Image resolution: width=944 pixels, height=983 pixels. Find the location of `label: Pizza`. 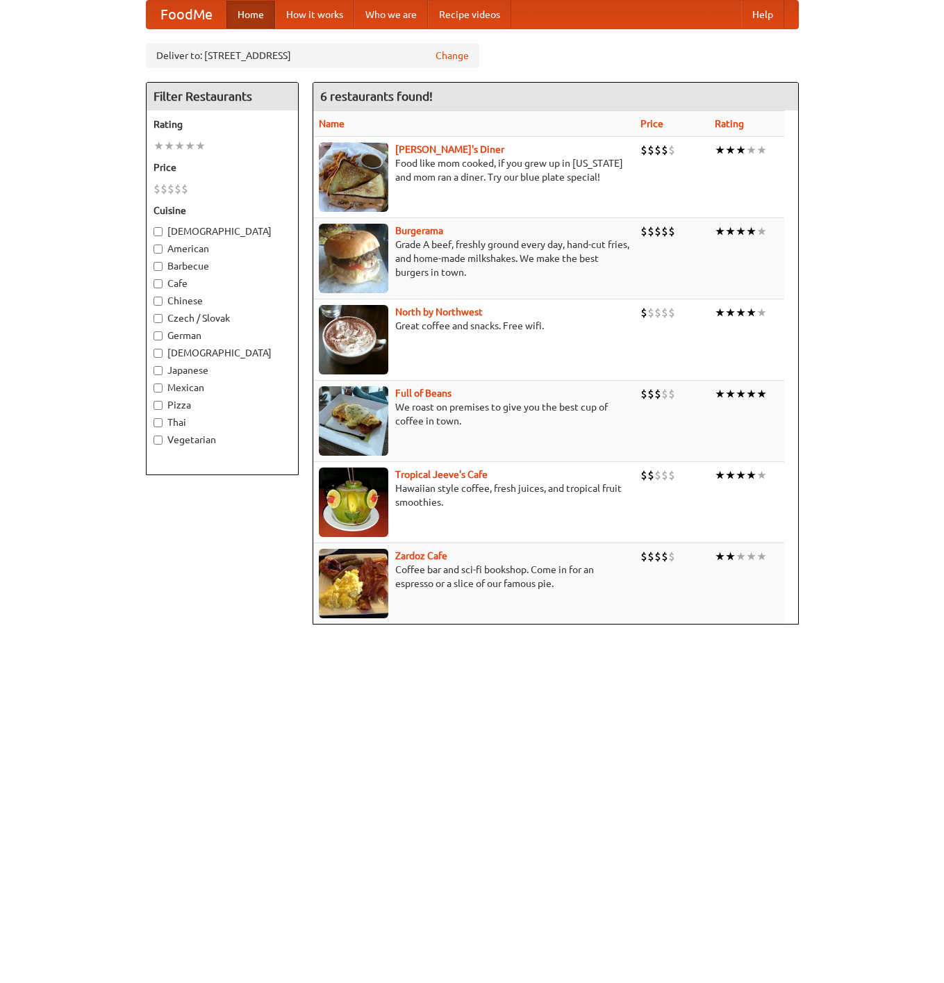

label: Pizza is located at coordinates (222, 405).